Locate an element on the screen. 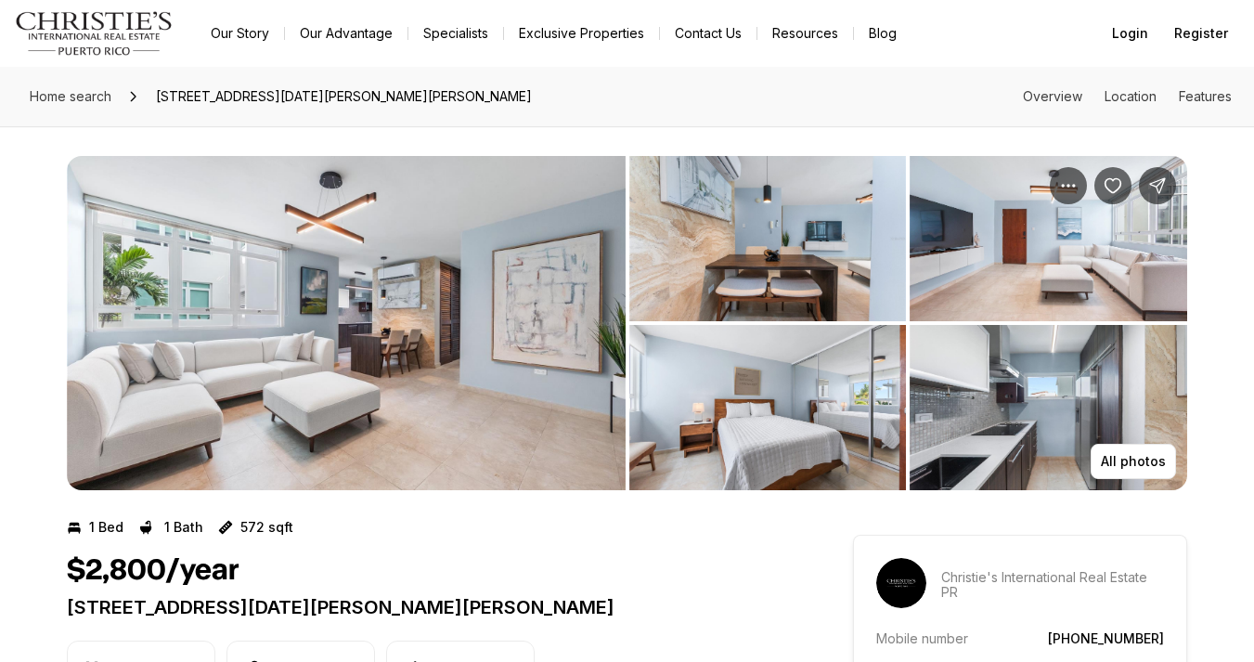  a: Blog is located at coordinates (883, 33).